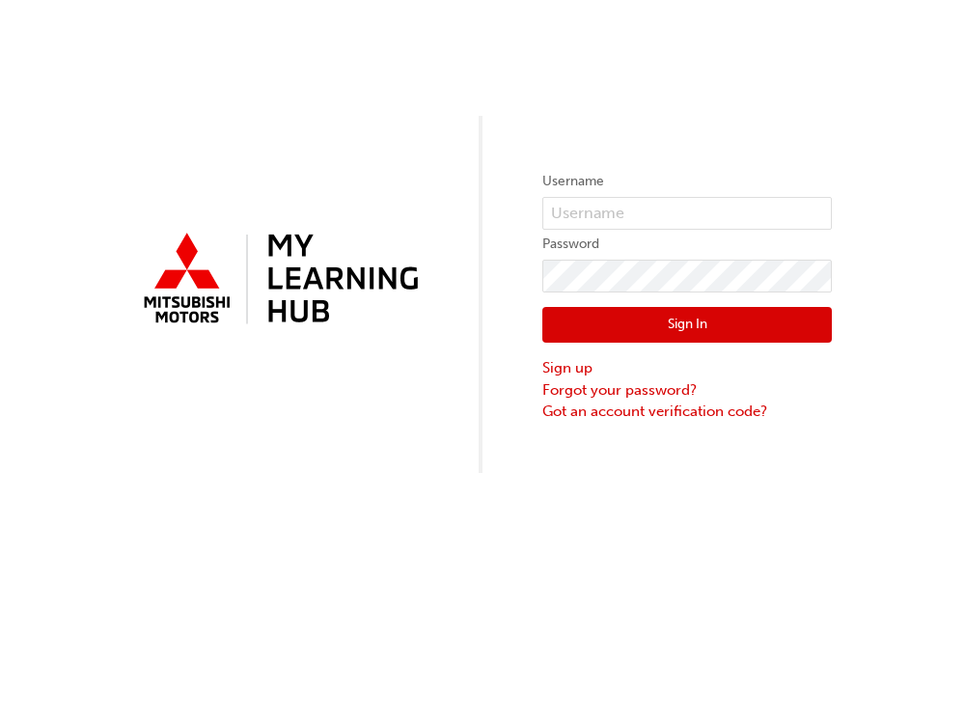 This screenshot has height=723, width=965. What do you see at coordinates (687, 181) in the screenshot?
I see `label: Username` at bounding box center [687, 181].